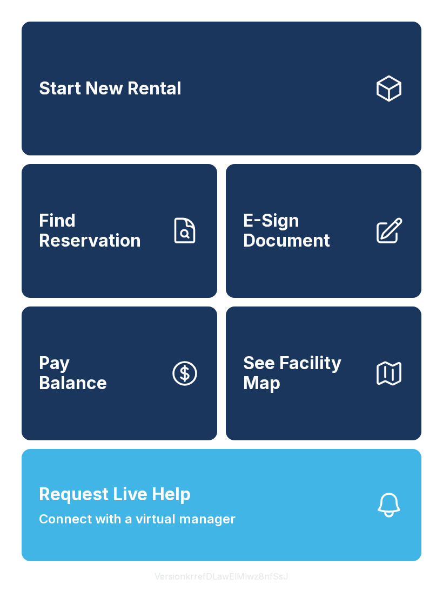 The width and height of the screenshot is (443, 613). I want to click on button: VersionkrrefDLawElMlwz8nfSsJ, so click(221, 576).